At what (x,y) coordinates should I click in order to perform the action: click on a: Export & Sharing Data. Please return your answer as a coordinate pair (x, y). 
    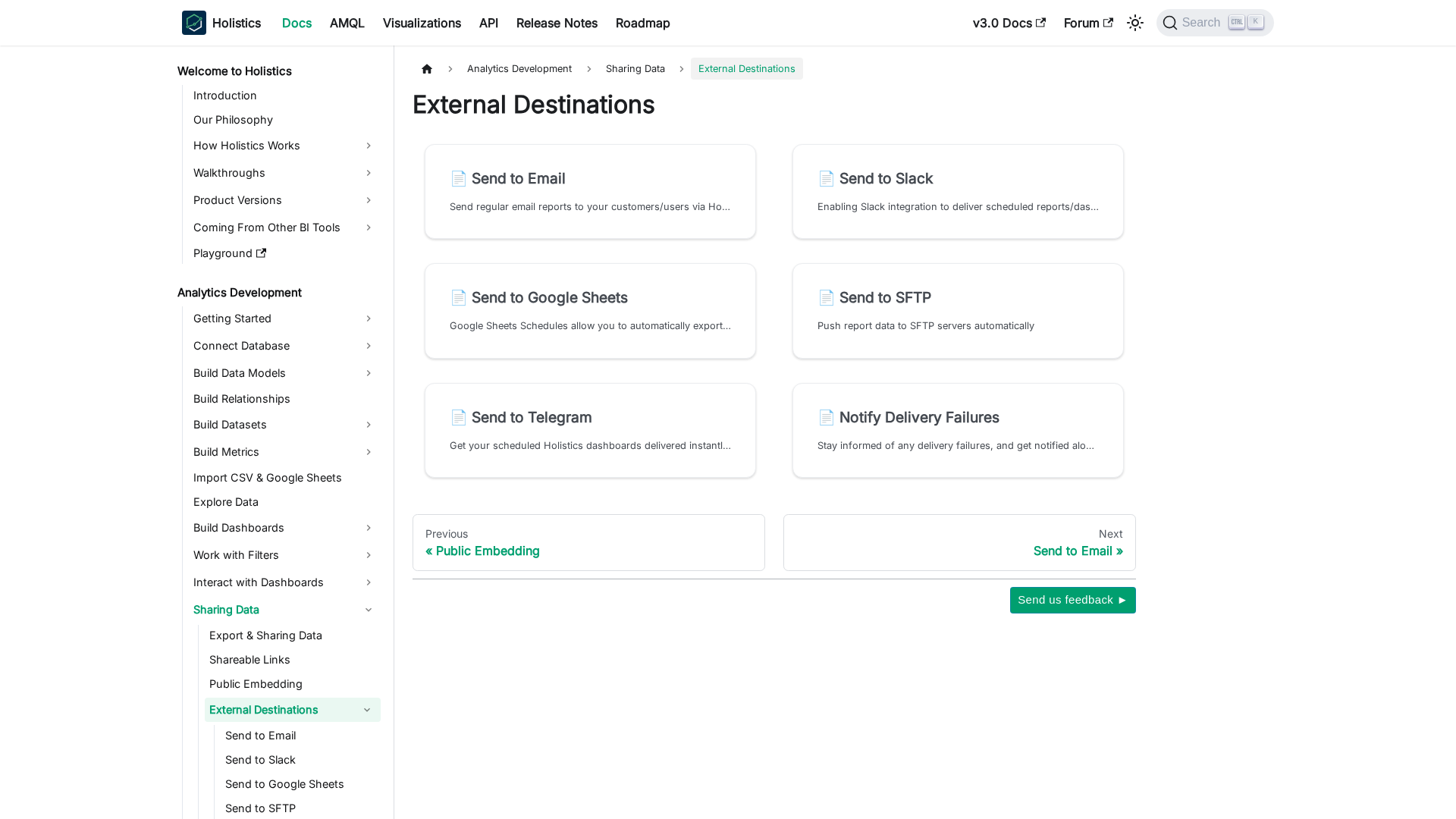
    Looking at the image, I should click on (293, 635).